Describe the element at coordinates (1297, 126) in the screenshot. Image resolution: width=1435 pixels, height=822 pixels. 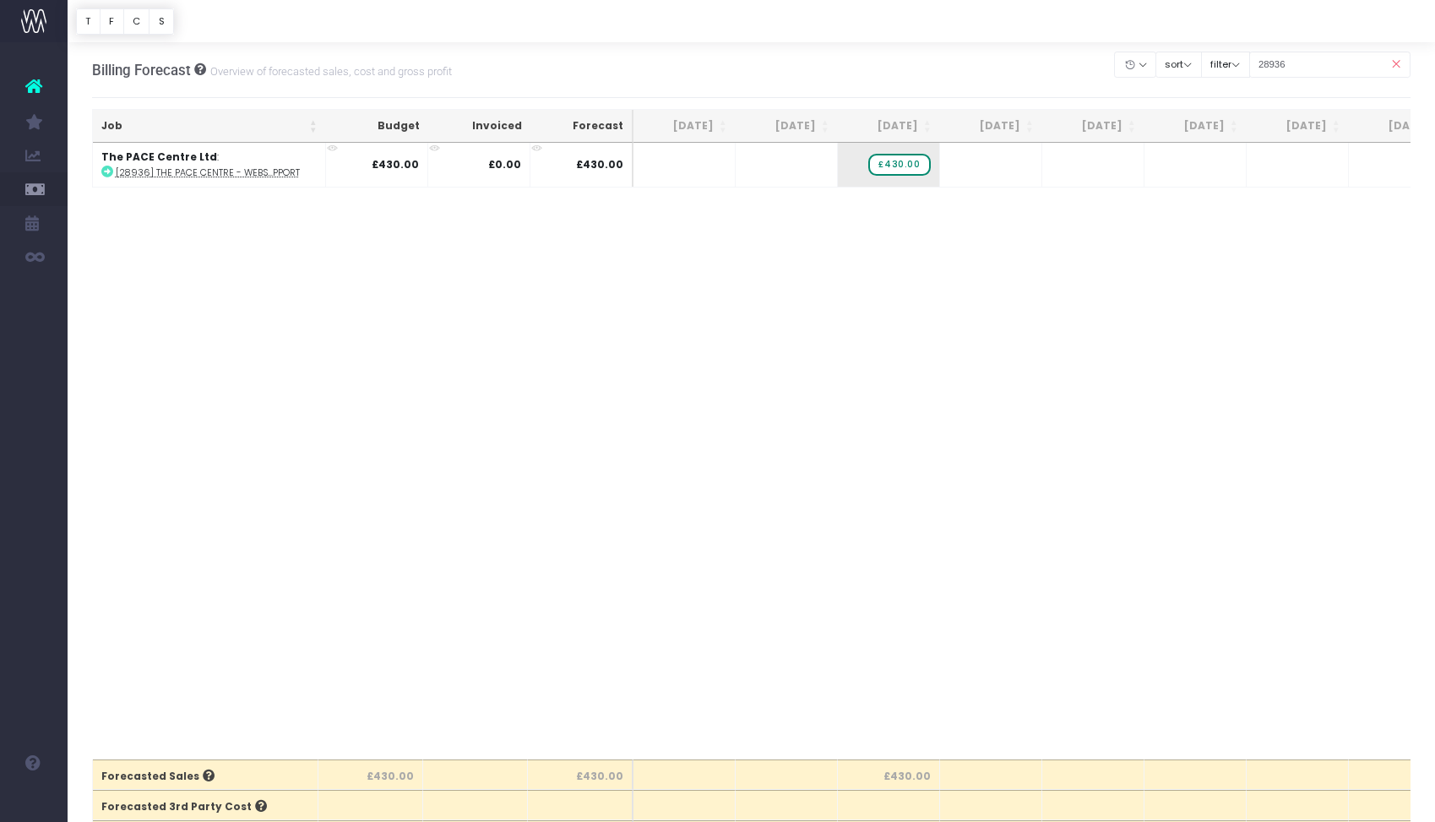
I see `th: Feb 26: activate to sort column ascending` at that location.